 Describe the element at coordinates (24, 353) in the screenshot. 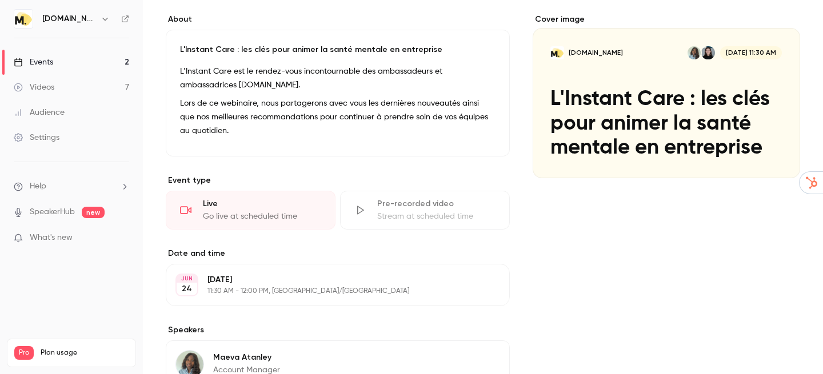

I see `span: Pro` at that location.